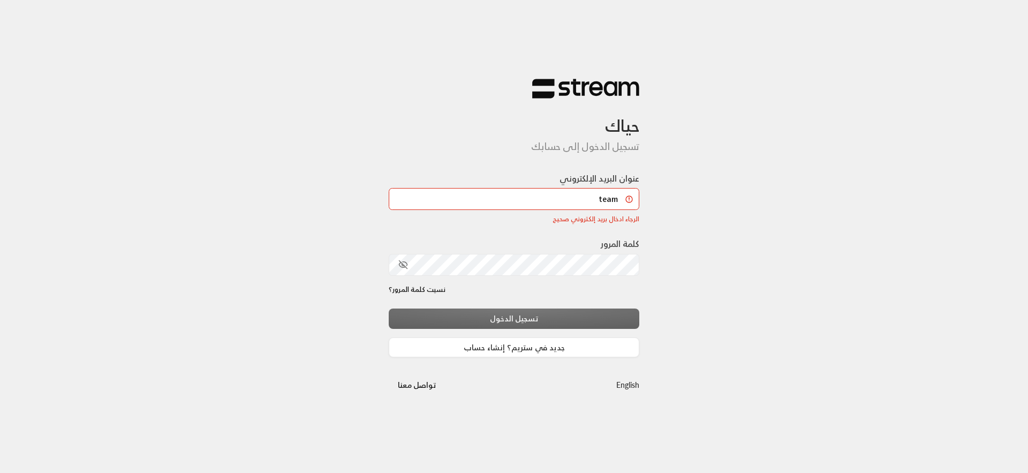 This screenshot has height=473, width=1028. What do you see at coordinates (417, 290) in the screenshot?
I see `a: نسيت كلمة المرور؟` at bounding box center [417, 290].